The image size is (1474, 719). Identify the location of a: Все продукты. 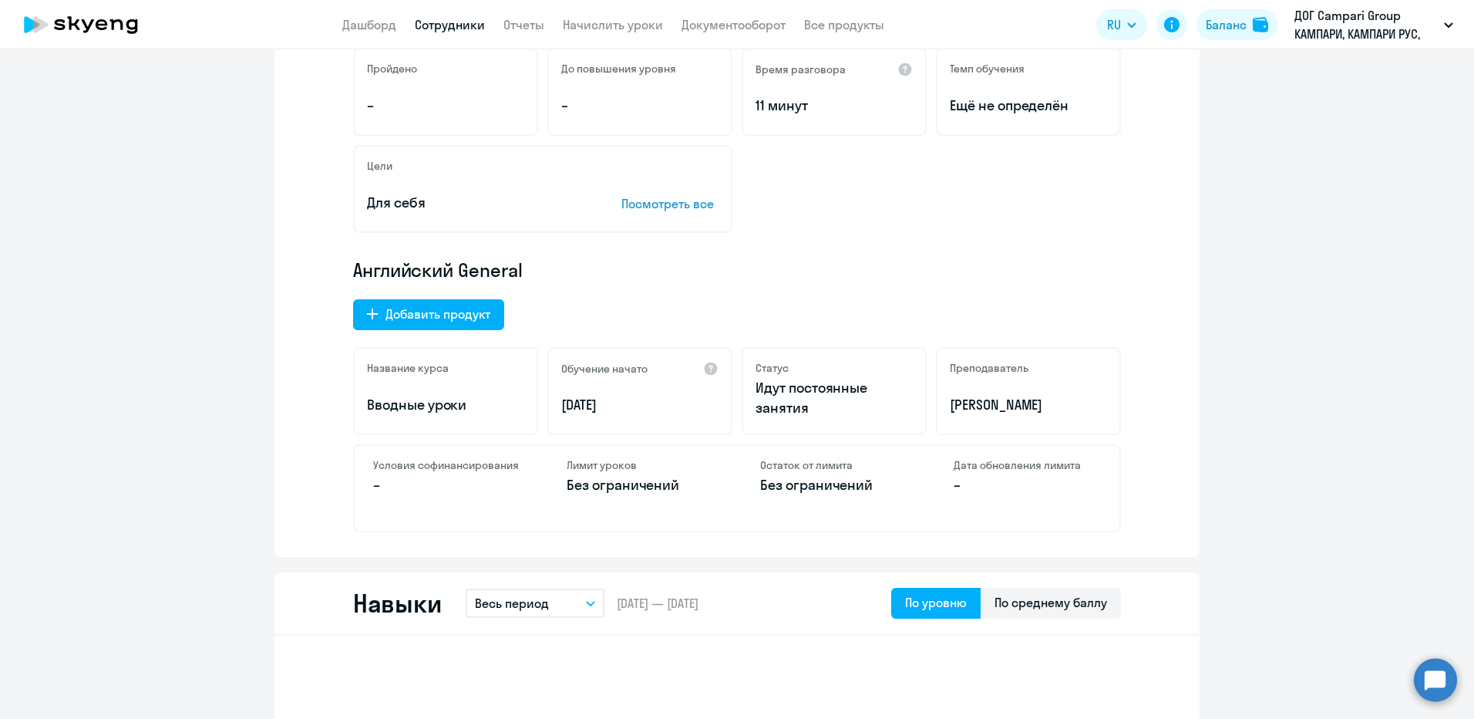
(844, 25).